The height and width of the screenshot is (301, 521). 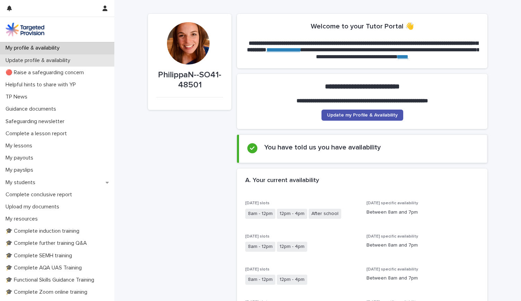 I want to click on p: 🎓 Complete Zoom online training, so click(x=48, y=292).